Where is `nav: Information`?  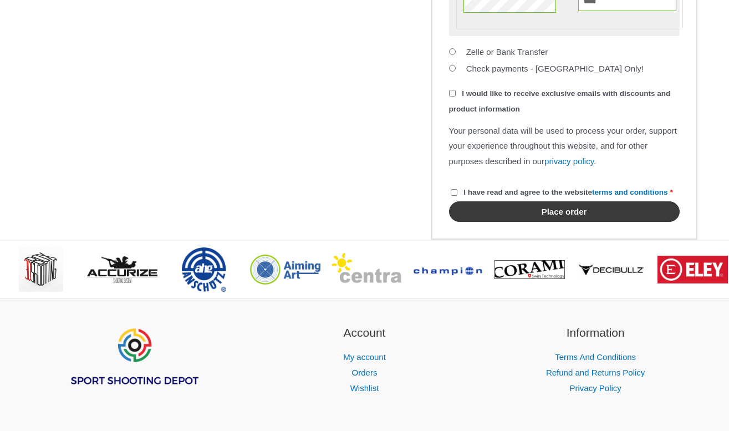 nav: Information is located at coordinates (595, 373).